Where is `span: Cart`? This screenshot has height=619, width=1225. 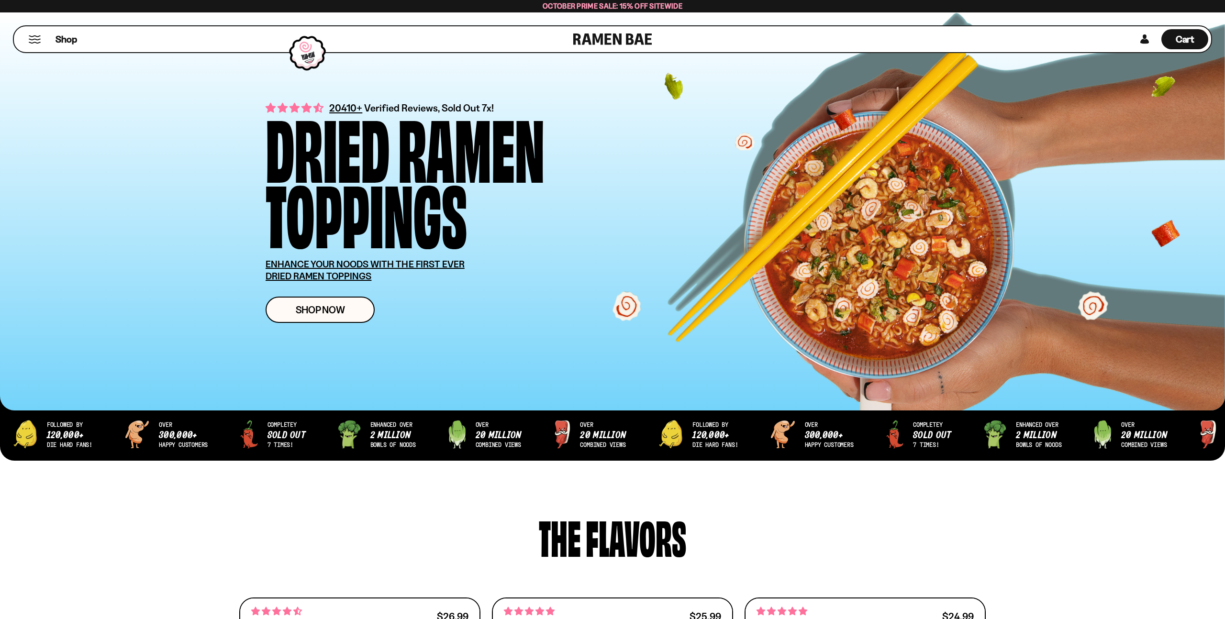 span: Cart is located at coordinates (1185, 39).